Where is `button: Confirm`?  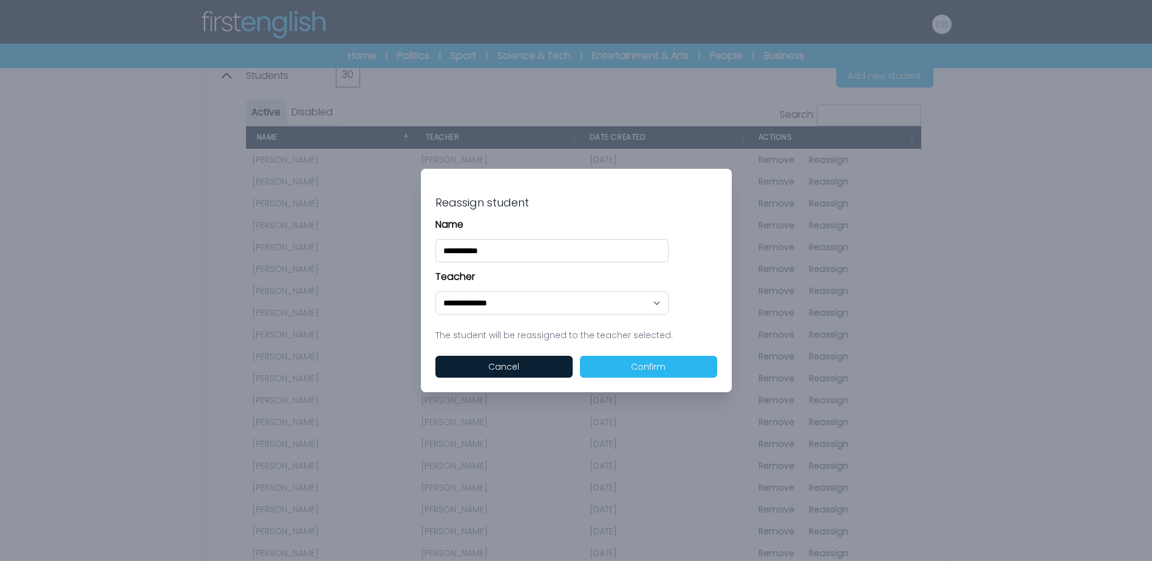 button: Confirm is located at coordinates (648, 367).